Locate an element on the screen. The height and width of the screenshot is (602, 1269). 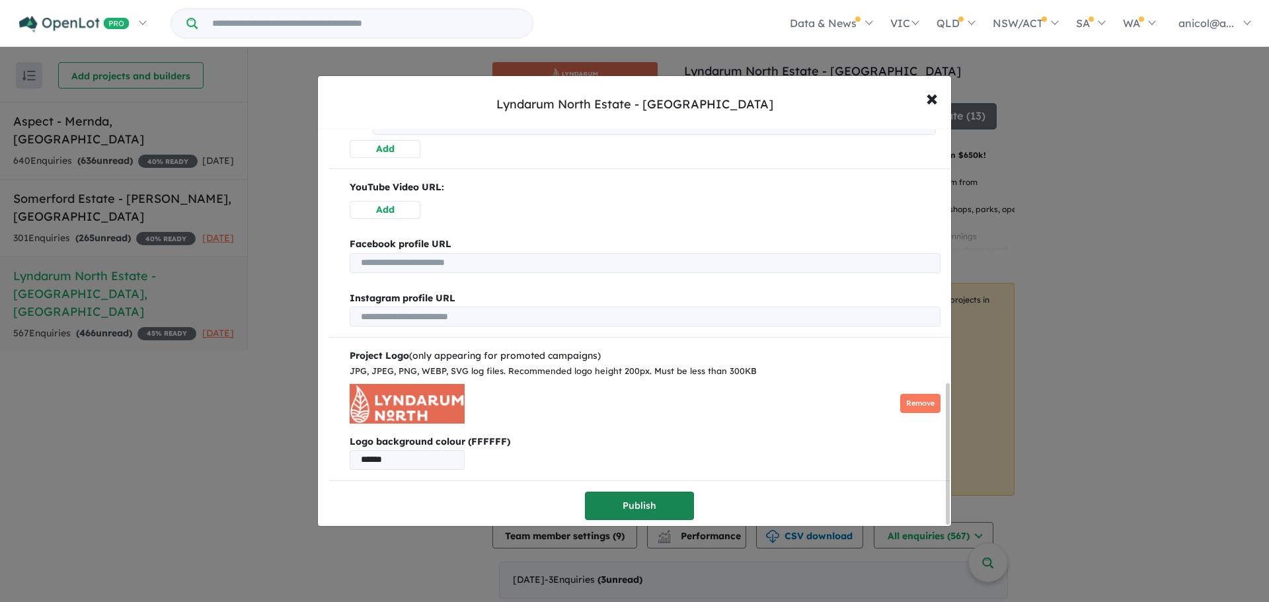
input: Try estate name, suburb, builder or developer is located at coordinates (365, 23).